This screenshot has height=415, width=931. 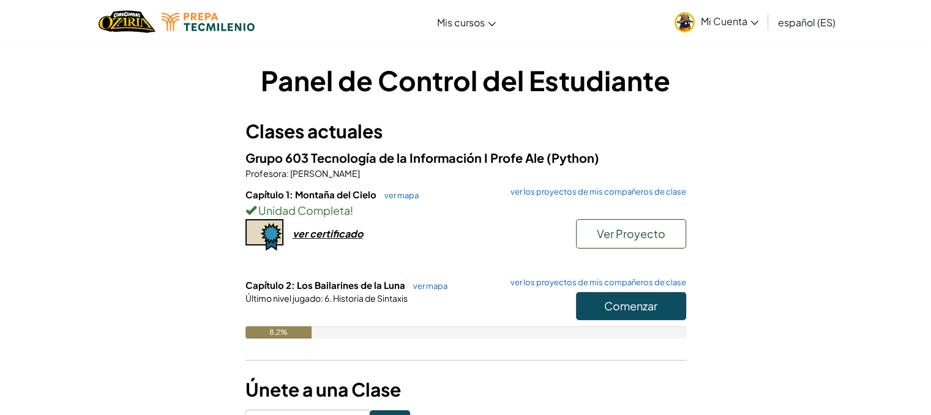 What do you see at coordinates (724, 21) in the screenshot?
I see `font: Mi Cuenta` at bounding box center [724, 21].